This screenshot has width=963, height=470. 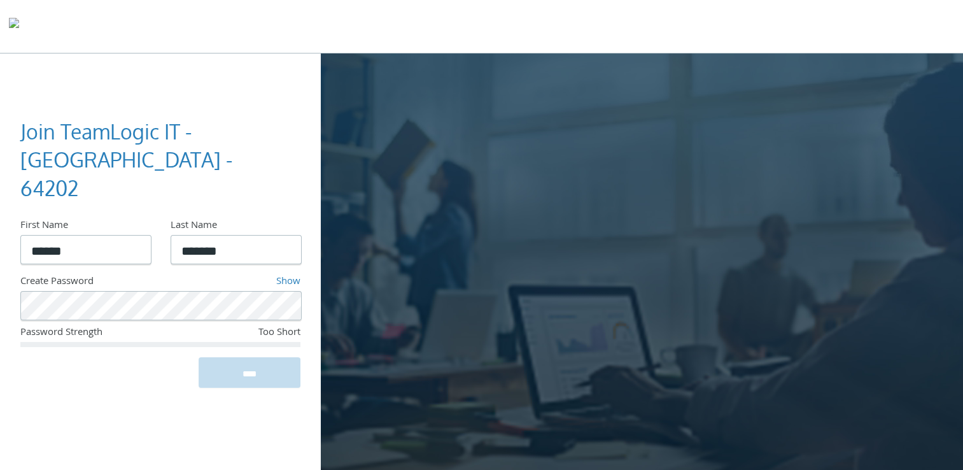 I want to click on div: Password Strength, so click(x=114, y=334).